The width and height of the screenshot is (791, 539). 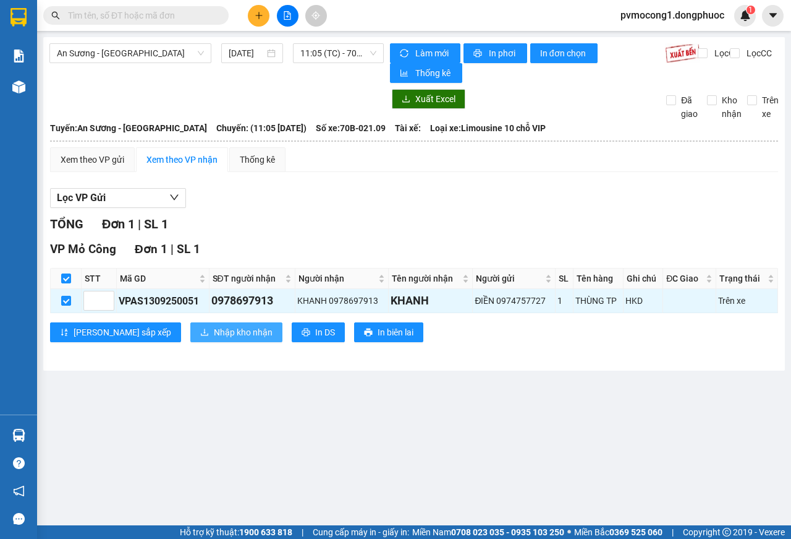 I want to click on div: 0978697913, so click(x=252, y=301).